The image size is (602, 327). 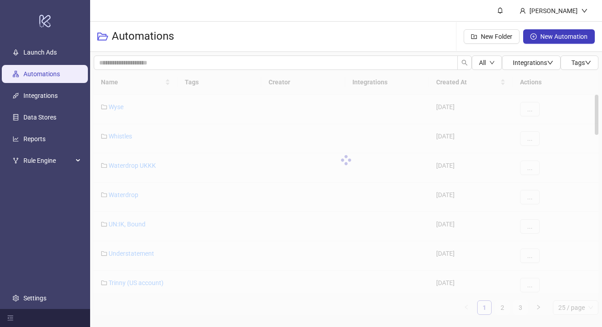 What do you see at coordinates (35, 298) in the screenshot?
I see `a: Settings` at bounding box center [35, 298].